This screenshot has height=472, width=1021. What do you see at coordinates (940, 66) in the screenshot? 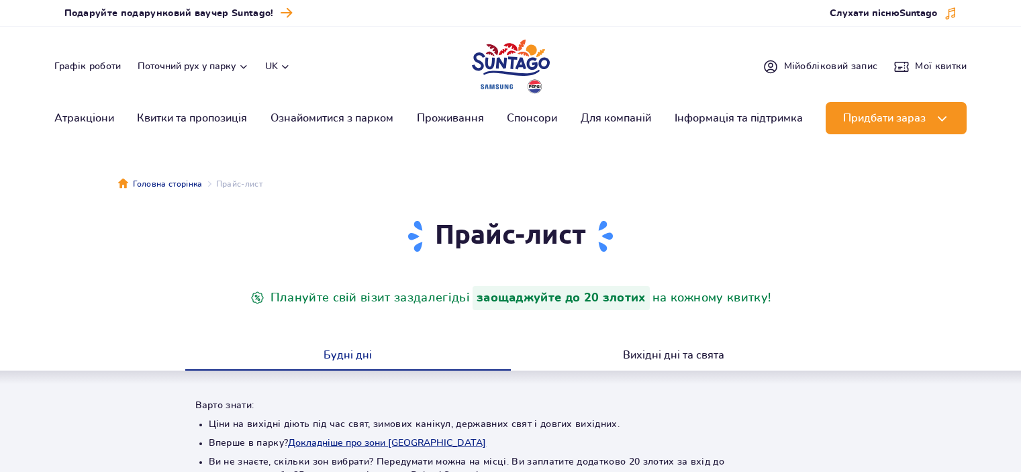
I see `span: Мої квитки` at bounding box center [940, 66].